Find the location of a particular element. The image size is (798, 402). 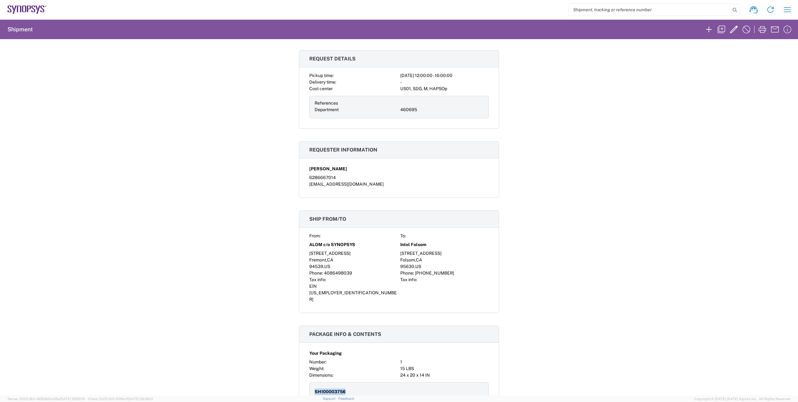

div: US01, SDG, M, HAPSOp is located at coordinates (444, 89).